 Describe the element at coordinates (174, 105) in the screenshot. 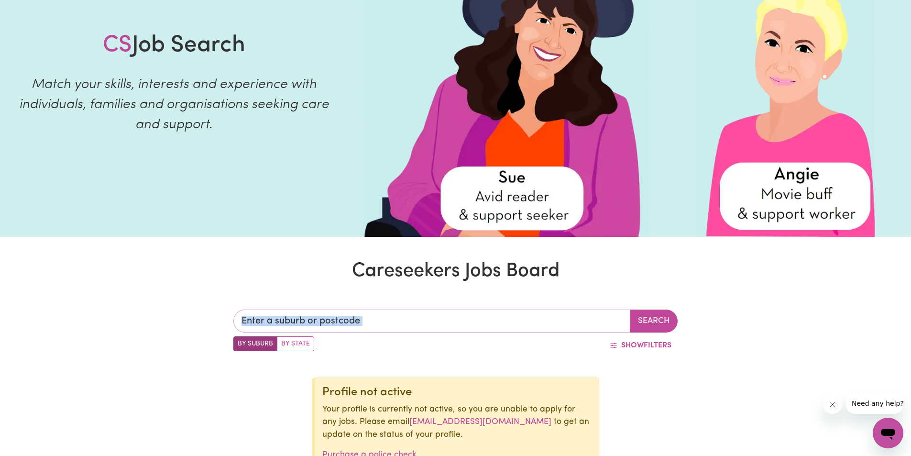

I see `p: Match your skills, interests and experience with individuals, families and organisations seeking ...` at that location.